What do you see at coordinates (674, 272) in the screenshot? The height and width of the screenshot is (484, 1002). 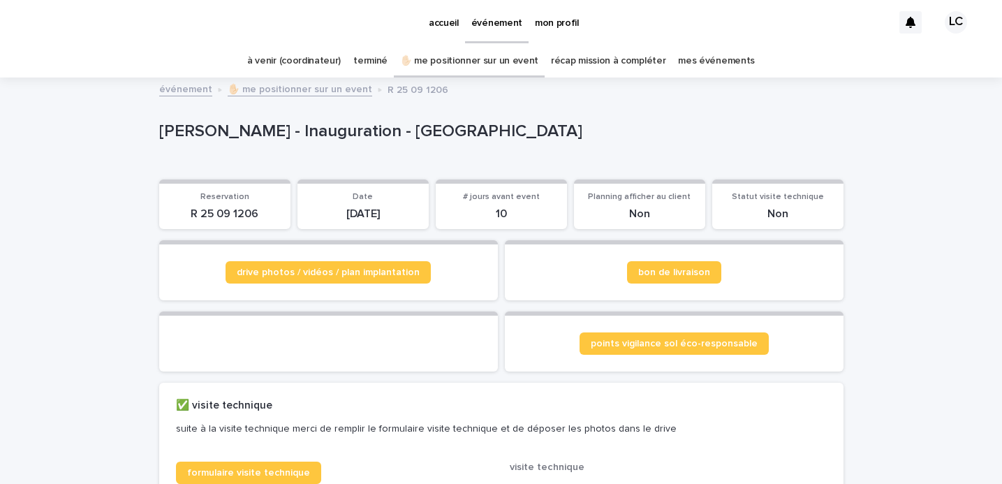 I see `span: bon de livraison` at bounding box center [674, 272].